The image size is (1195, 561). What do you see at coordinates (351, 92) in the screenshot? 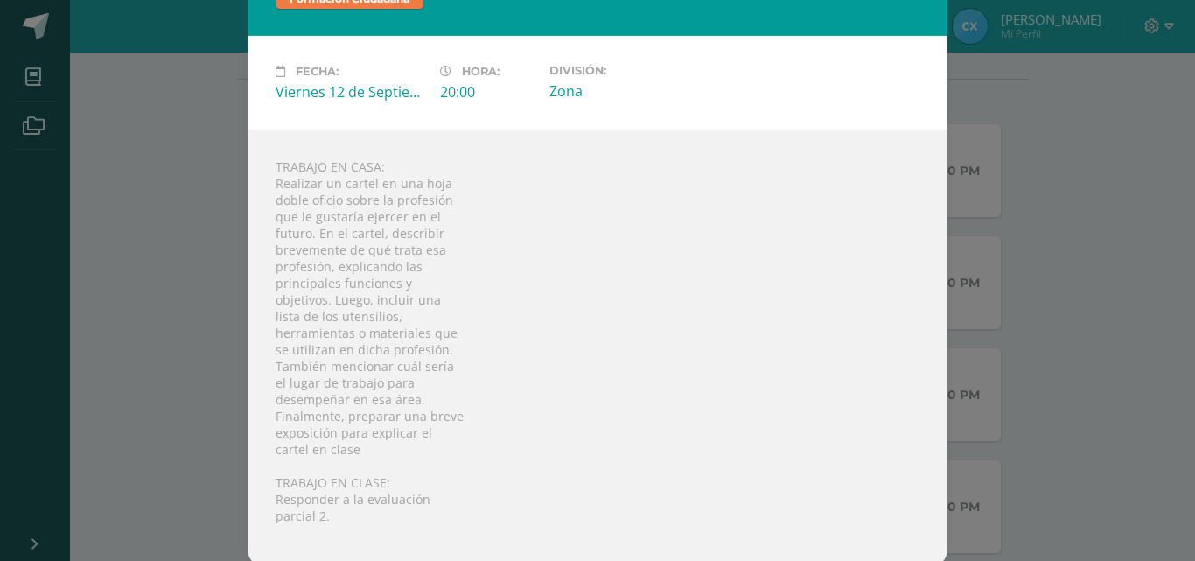
I see `div: Viernes 12 de Septiembre` at bounding box center [351, 92].